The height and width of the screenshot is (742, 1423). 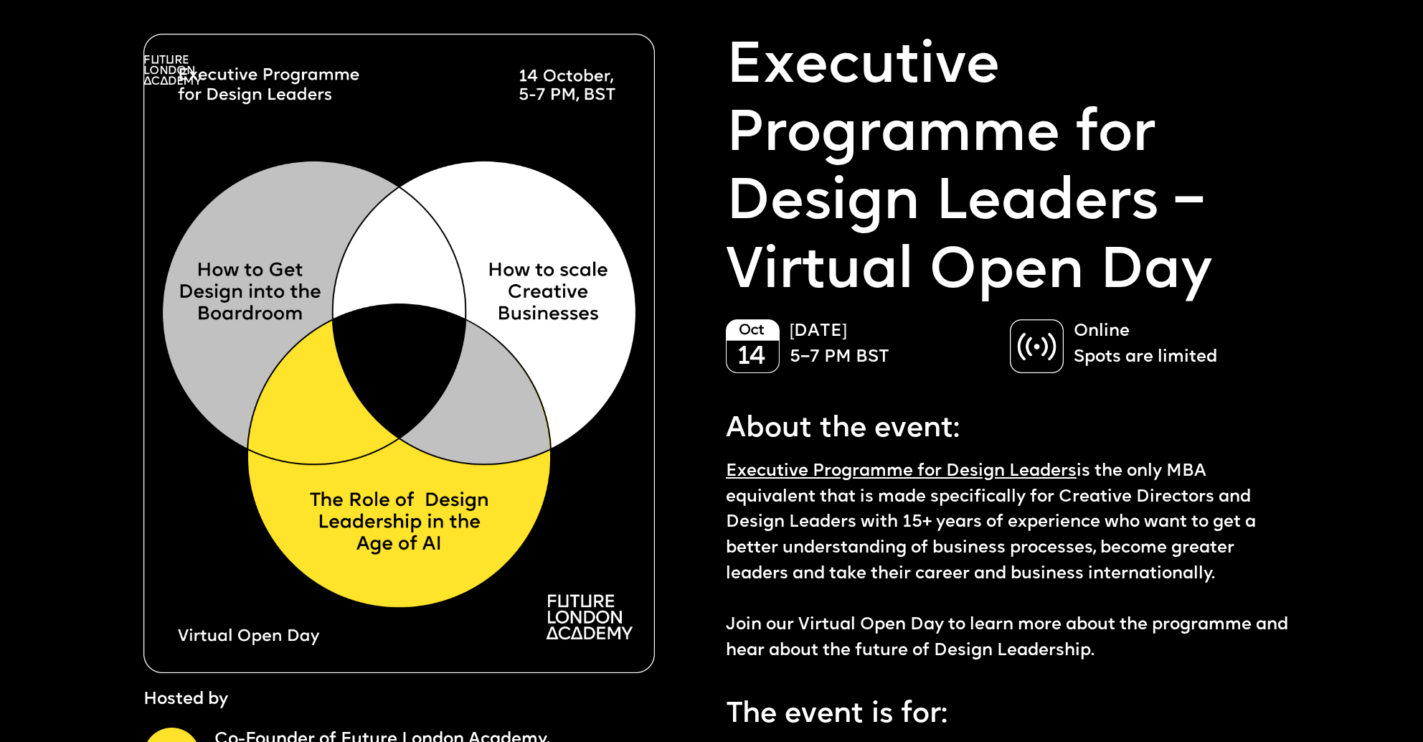 I want to click on p: Hosted by, so click(x=186, y=700).